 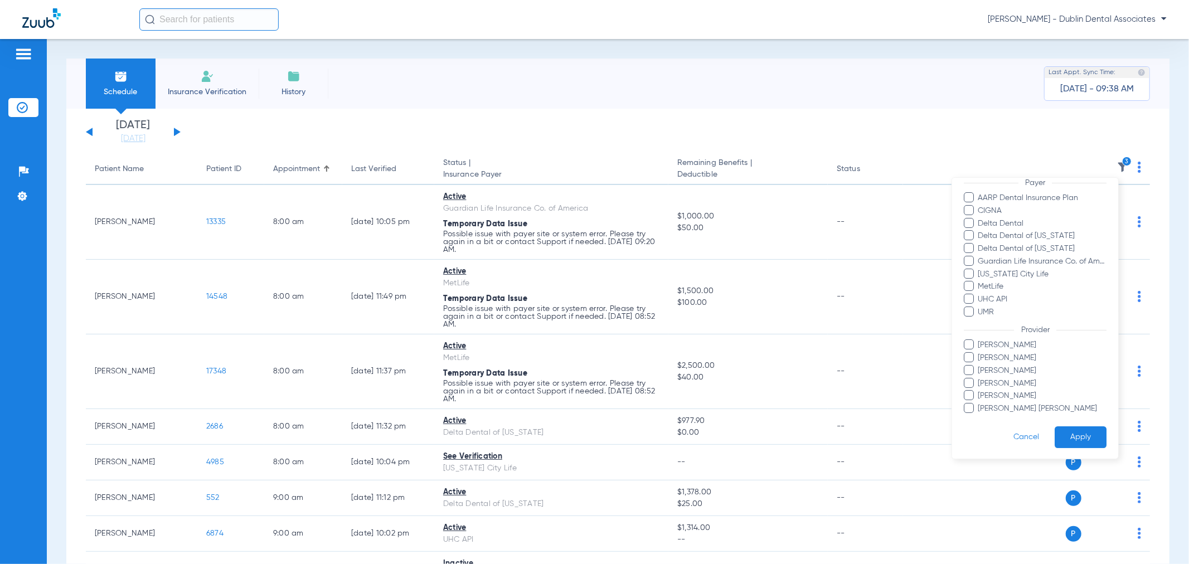 I want to click on span: UHC API, so click(x=1043, y=299).